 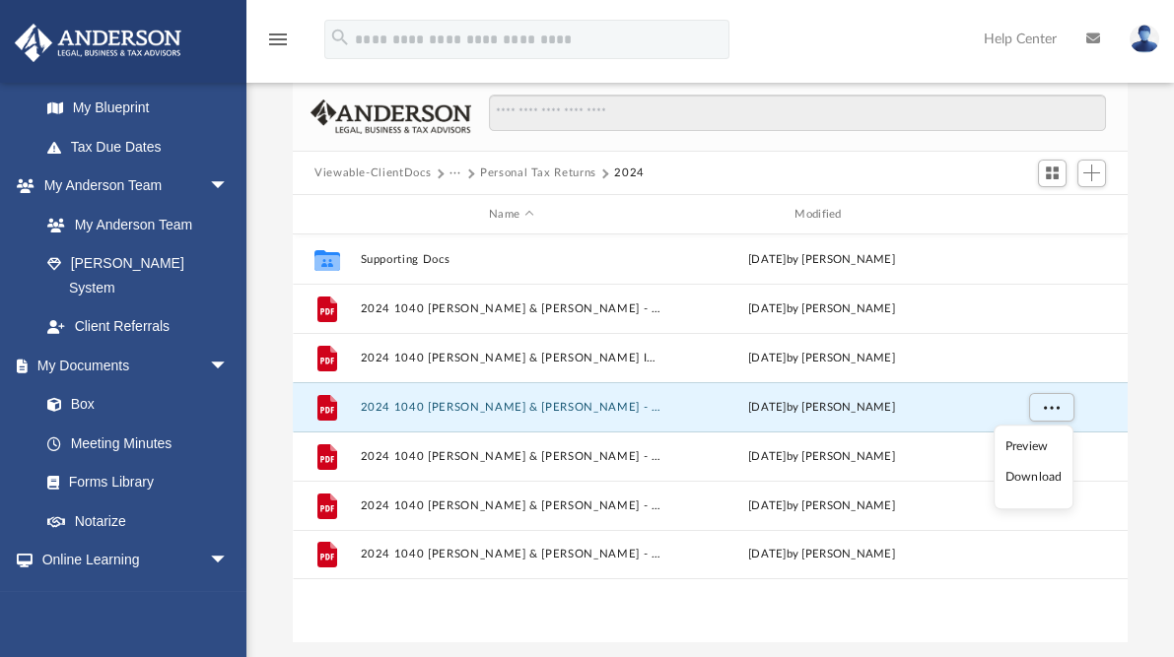 What do you see at coordinates (821, 215) in the screenshot?
I see `div: Modified` at bounding box center [821, 215].